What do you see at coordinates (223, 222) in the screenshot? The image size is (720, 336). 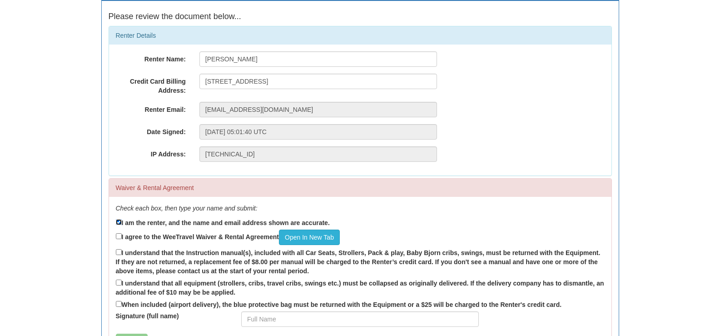 I see `label: I am the renter, and the name and email address shown are accurate.` at bounding box center [223, 222].